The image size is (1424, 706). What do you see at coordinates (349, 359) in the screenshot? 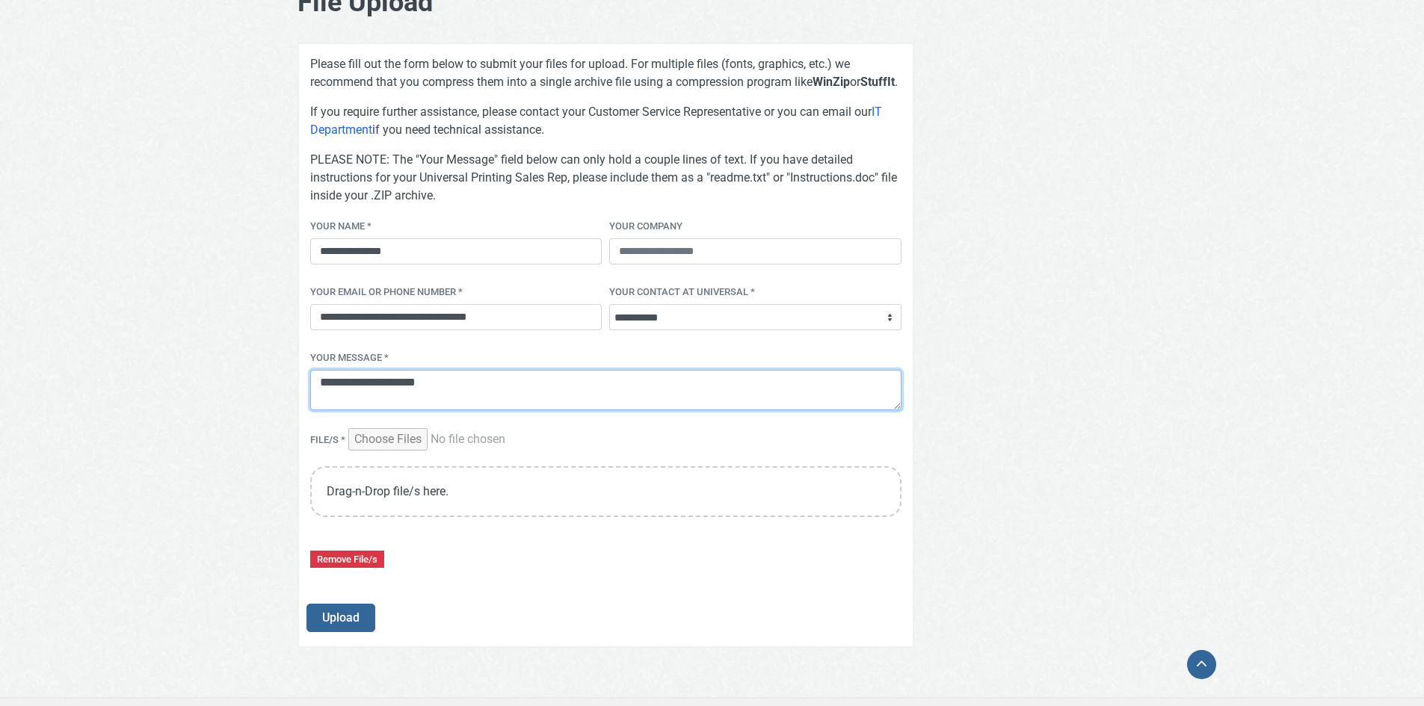
I see `label: Your Message *` at bounding box center [349, 359].